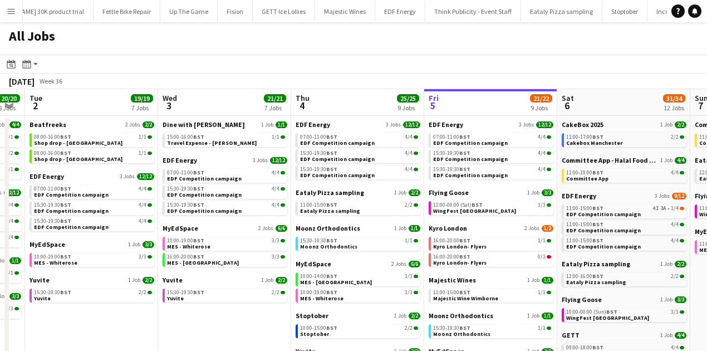  I want to click on a: Flying Goose1 Job3/3, so click(491, 192).